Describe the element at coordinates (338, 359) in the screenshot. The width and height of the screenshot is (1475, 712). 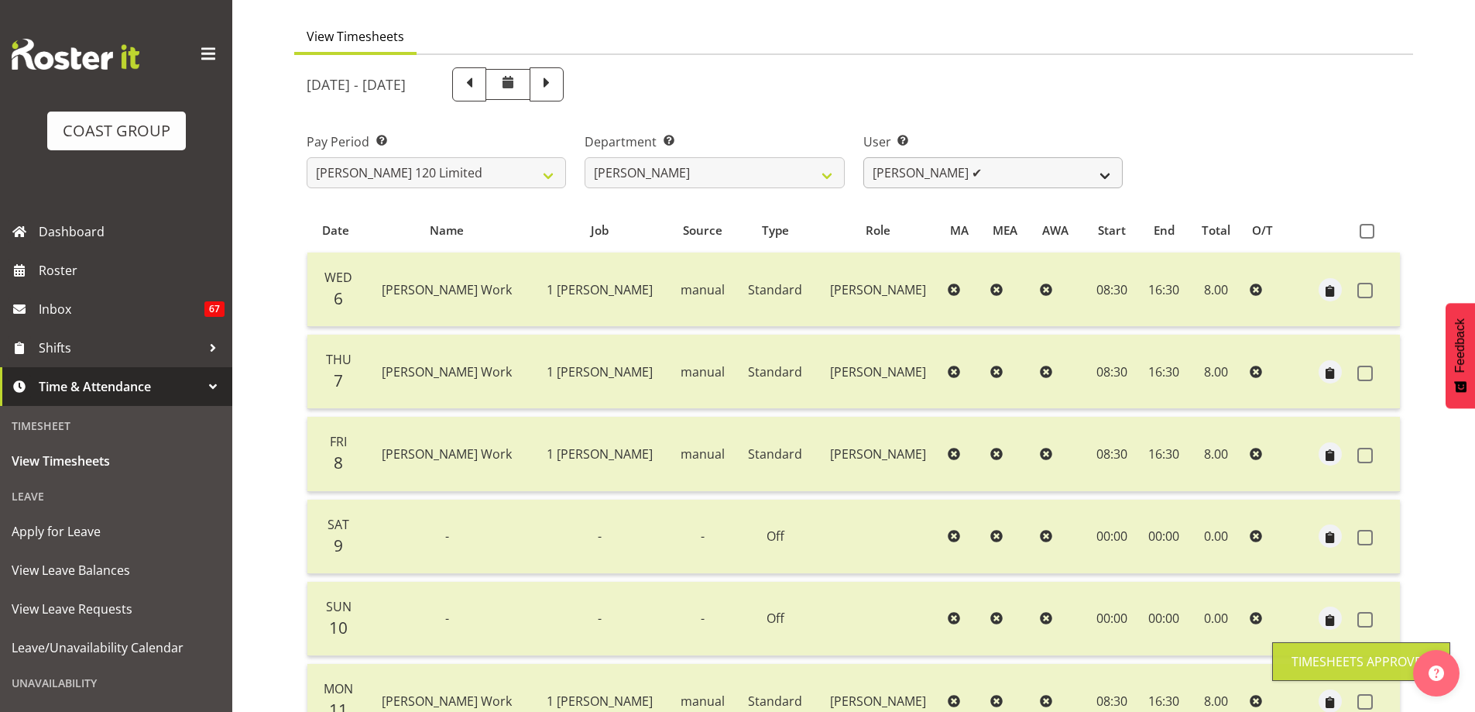
I see `span: Thu` at that location.